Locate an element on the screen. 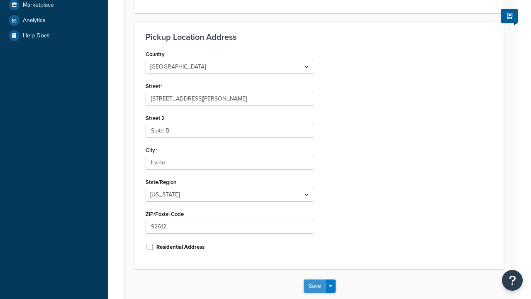 The width and height of the screenshot is (531, 299). label: Residential Address is located at coordinates (180, 247).